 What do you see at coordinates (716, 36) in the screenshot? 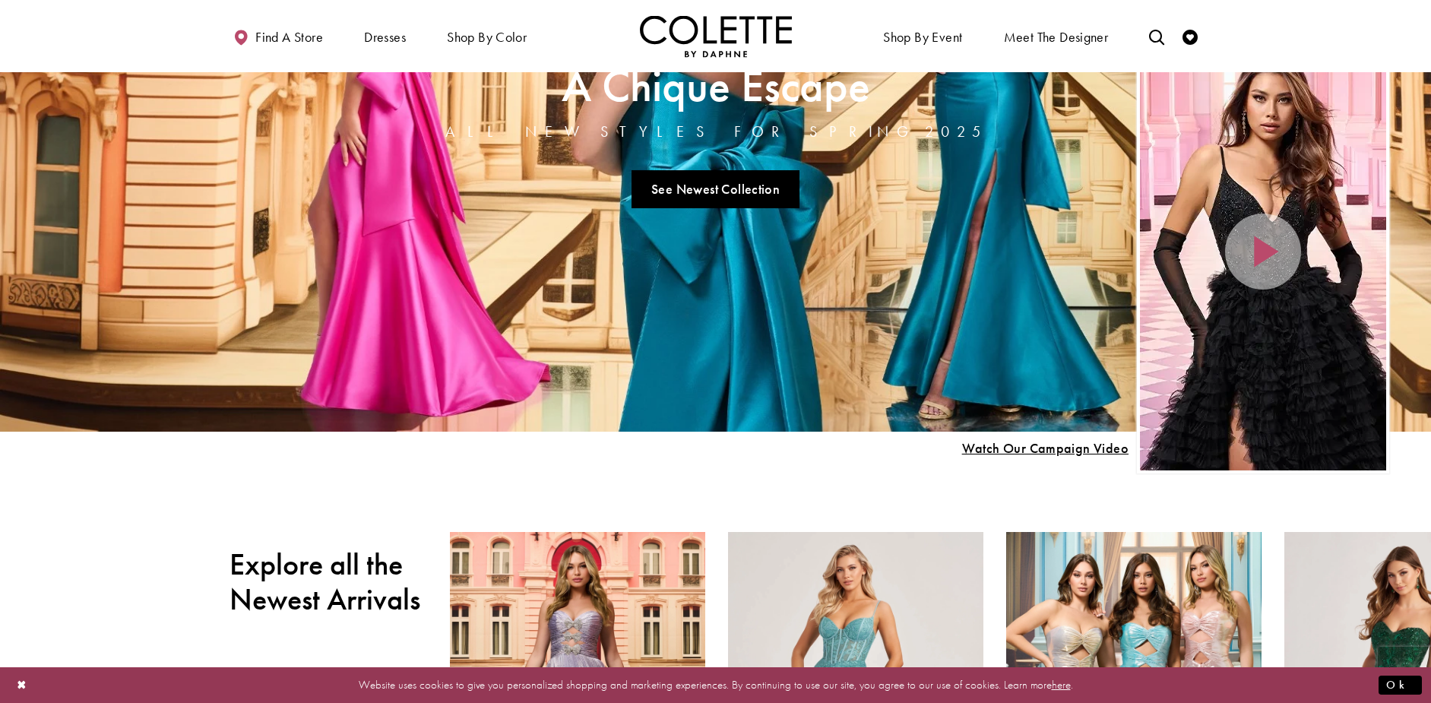
I see `a: Visit Home Page` at bounding box center [716, 36].